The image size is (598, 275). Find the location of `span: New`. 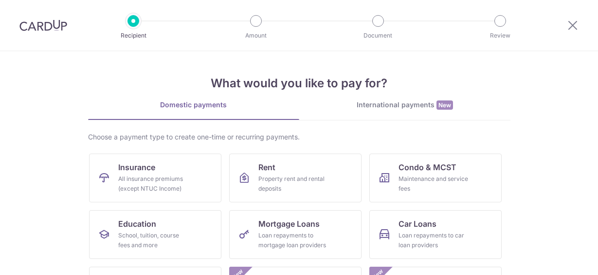

span: New is located at coordinates (445, 105).